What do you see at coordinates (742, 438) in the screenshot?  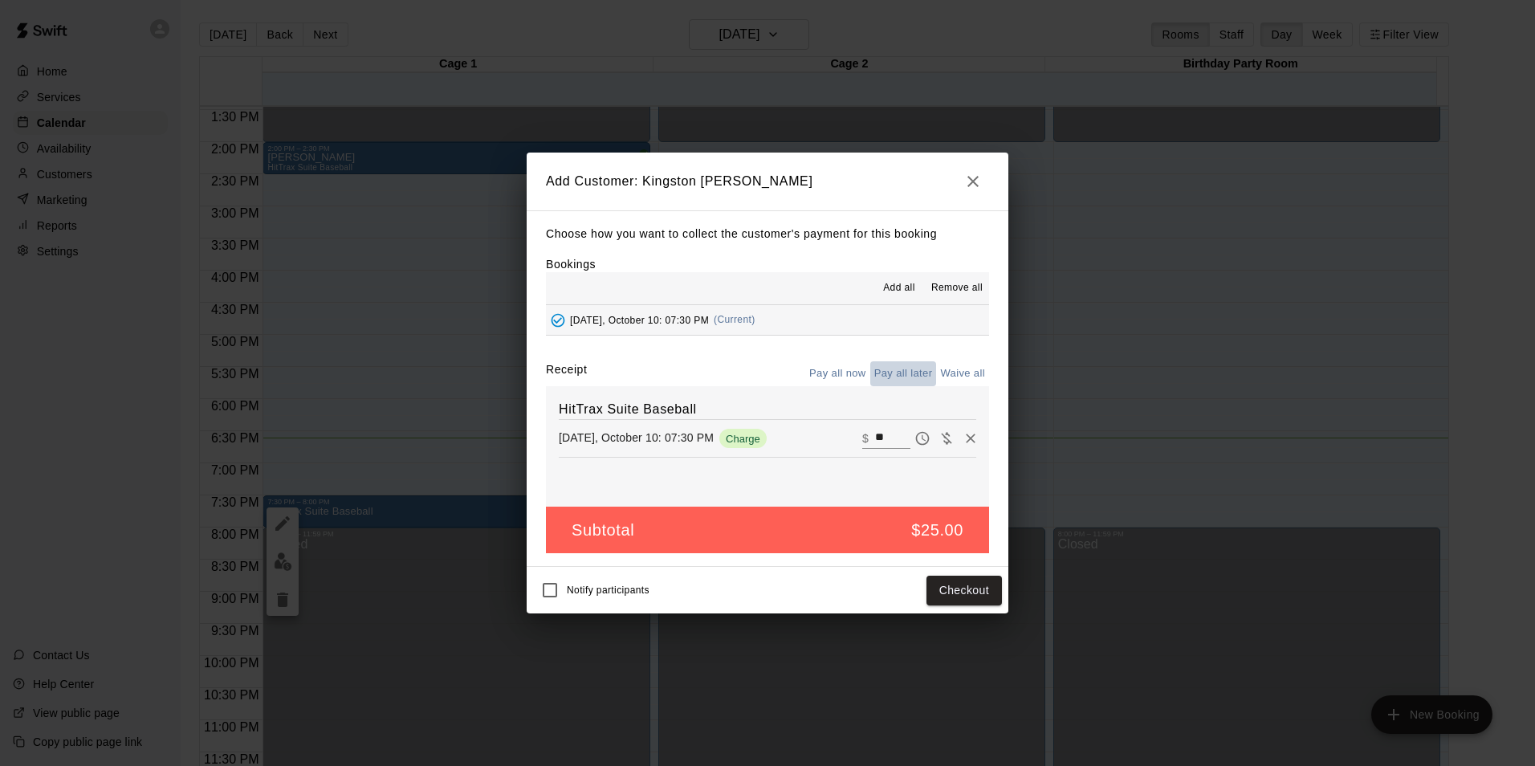 I see `span: Charge` at bounding box center [742, 438].